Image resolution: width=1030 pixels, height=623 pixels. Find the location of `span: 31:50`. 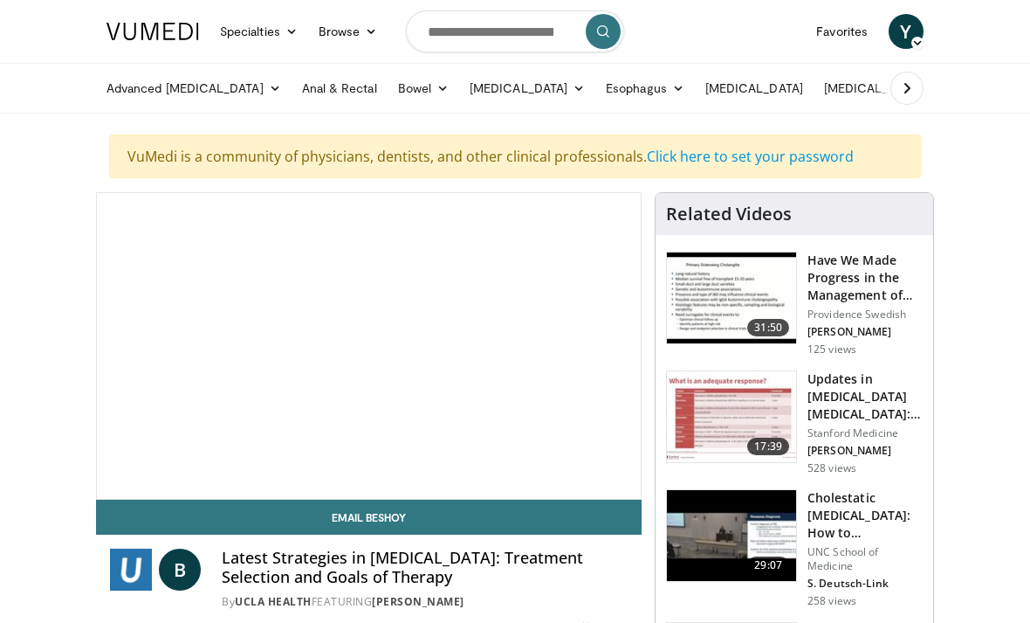

span: 31:50 is located at coordinates (768, 327).